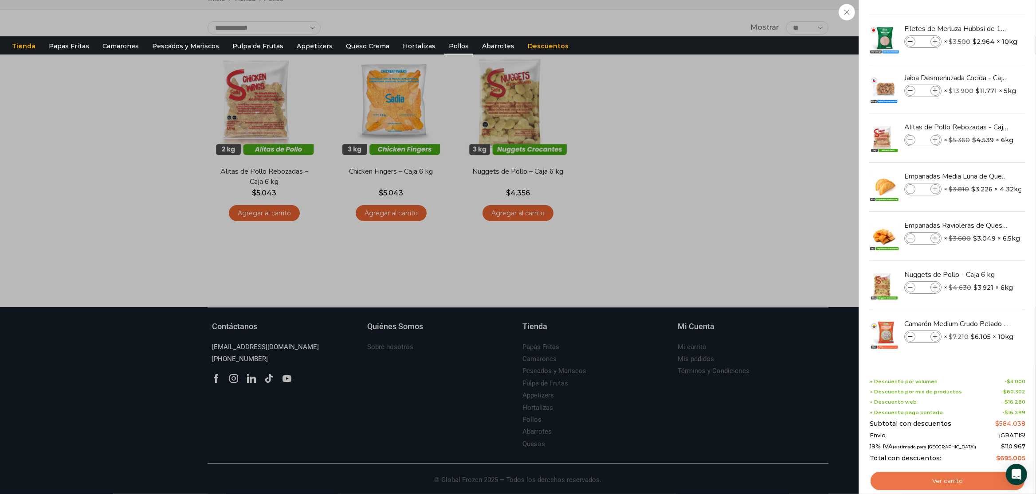 Image resolution: width=1036 pixels, height=494 pixels. I want to click on a: Jaiba Desmenuzada Cocida - Caja 5 kg, so click(957, 78).